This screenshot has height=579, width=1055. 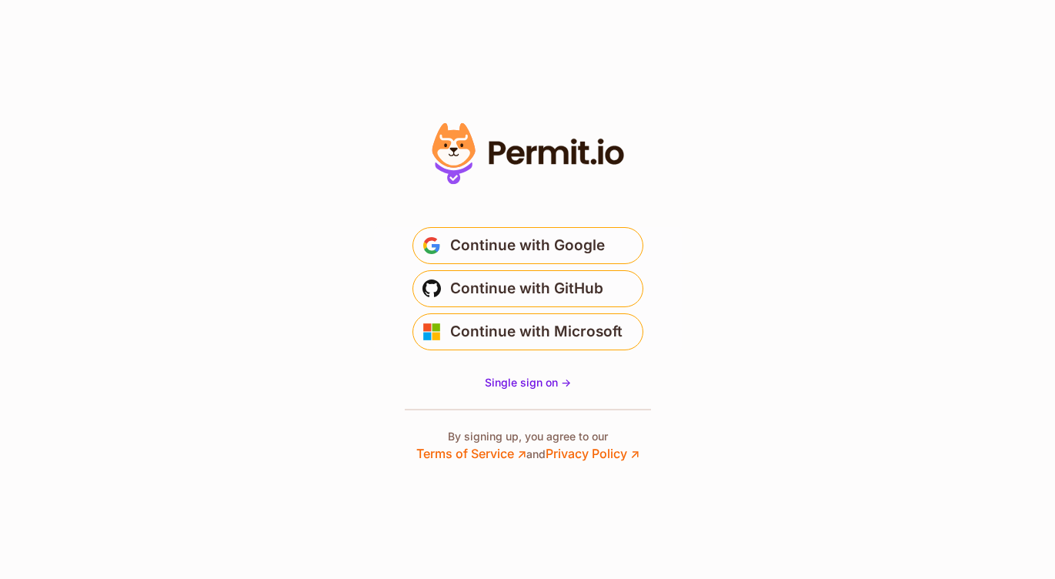 What do you see at coordinates (536, 332) in the screenshot?
I see `span: Continue with Microsoft` at bounding box center [536, 332].